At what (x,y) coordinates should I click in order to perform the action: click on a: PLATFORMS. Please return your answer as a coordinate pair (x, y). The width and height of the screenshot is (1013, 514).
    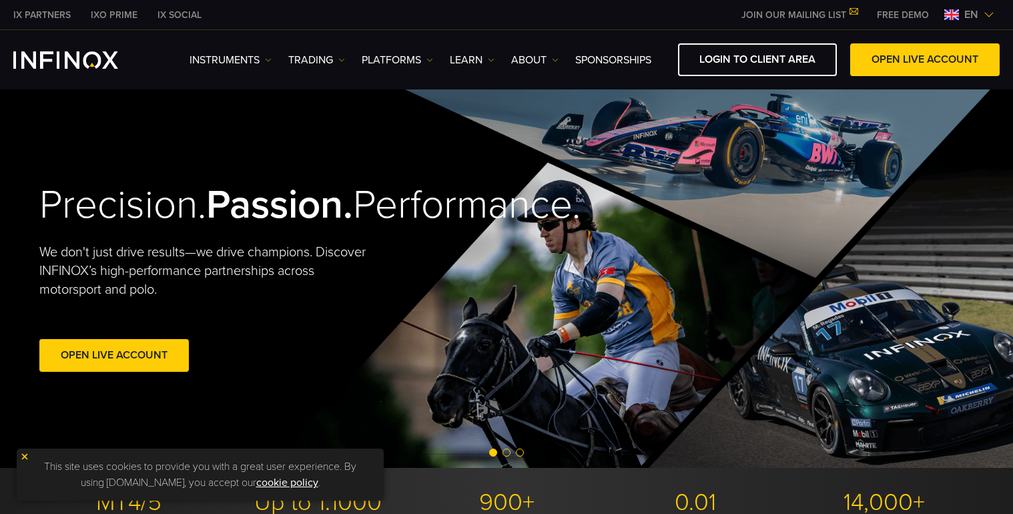
    Looking at the image, I should click on (397, 60).